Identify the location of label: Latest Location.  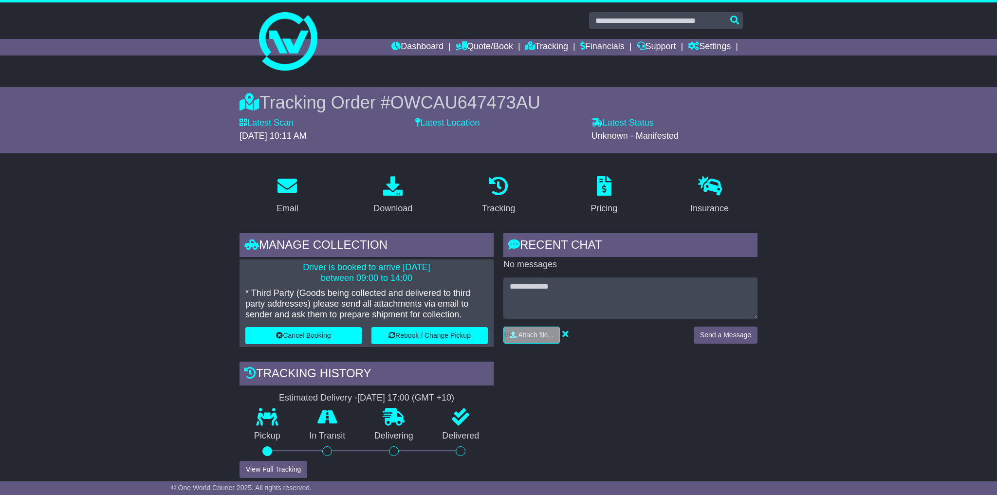
(447, 123).